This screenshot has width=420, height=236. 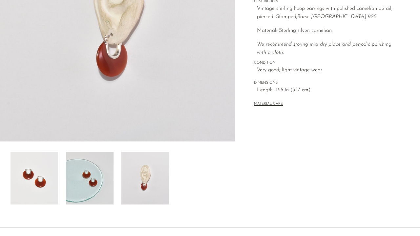 I want to click on span: CONDITION, so click(x=327, y=63).